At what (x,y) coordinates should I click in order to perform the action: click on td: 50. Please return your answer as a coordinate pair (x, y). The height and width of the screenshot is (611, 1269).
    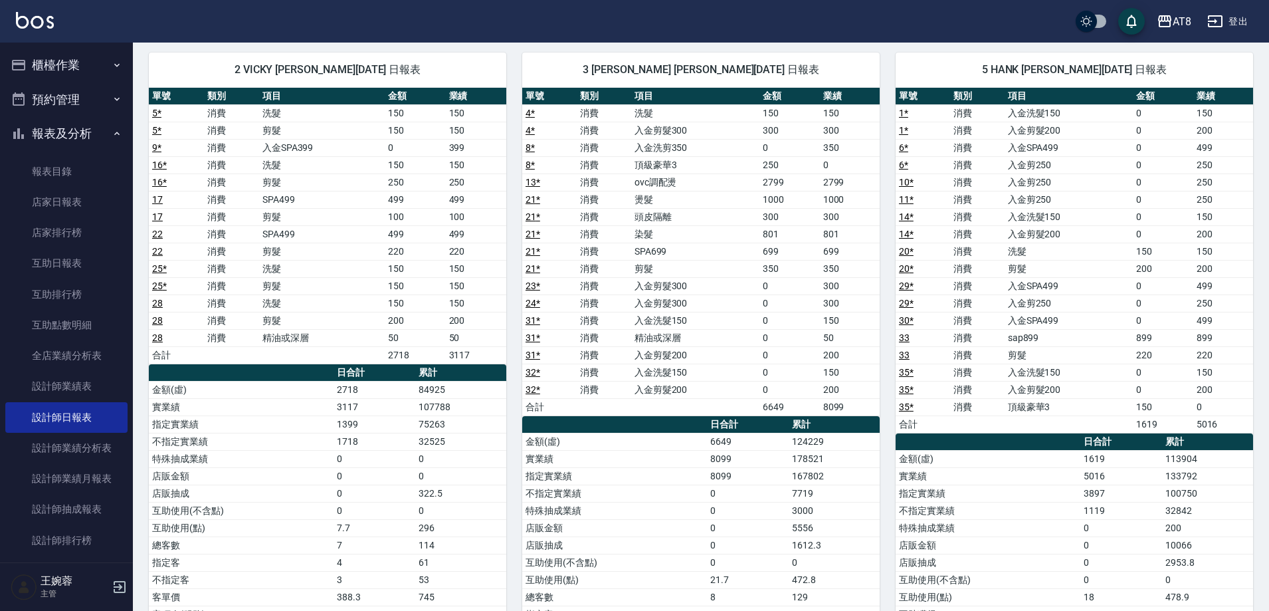
    Looking at the image, I should click on (476, 337).